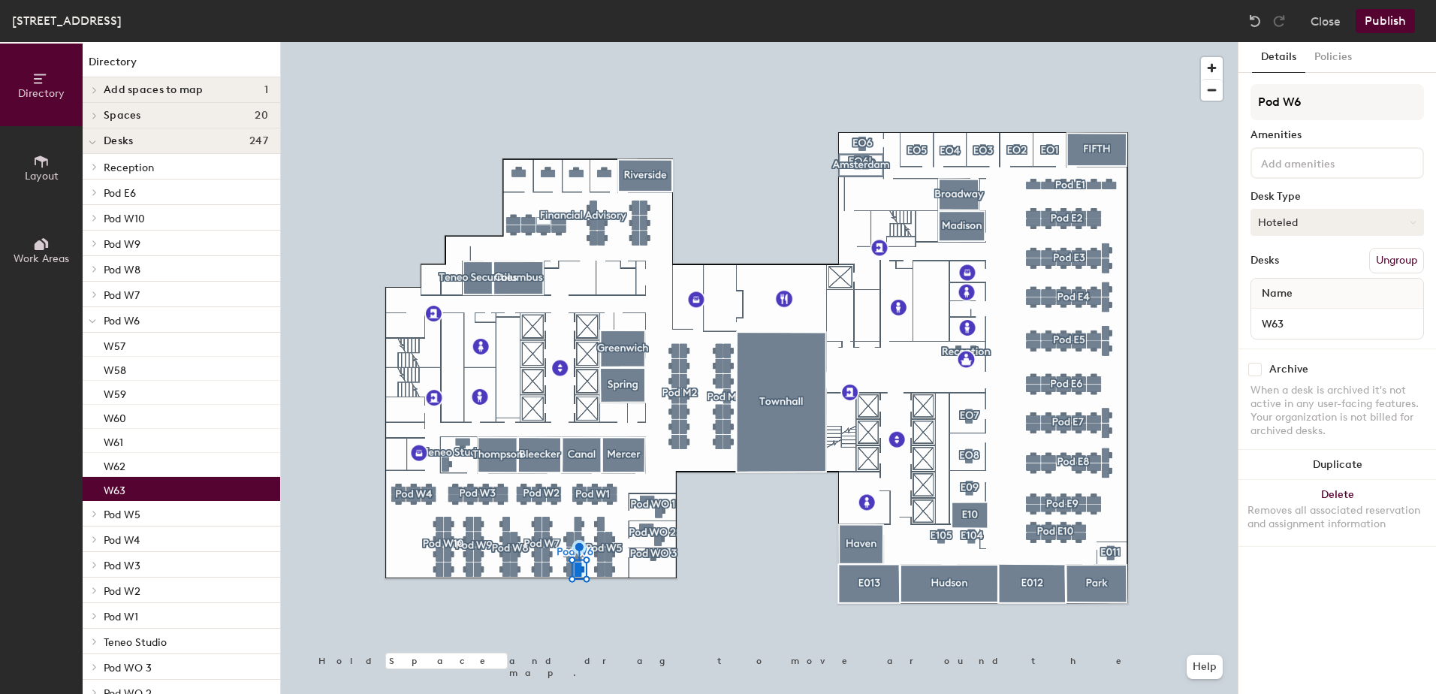 Image resolution: width=1436 pixels, height=694 pixels. What do you see at coordinates (122, 116) in the screenshot?
I see `span: Spaces` at bounding box center [122, 116].